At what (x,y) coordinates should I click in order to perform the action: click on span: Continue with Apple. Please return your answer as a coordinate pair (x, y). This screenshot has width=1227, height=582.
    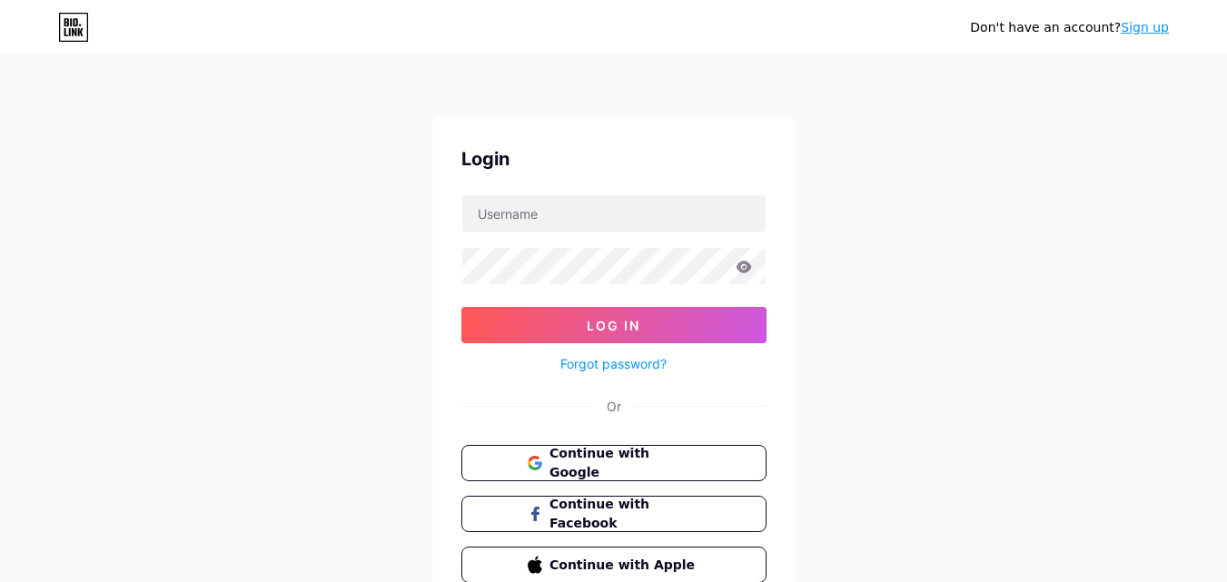
    Looking at the image, I should click on (624, 565).